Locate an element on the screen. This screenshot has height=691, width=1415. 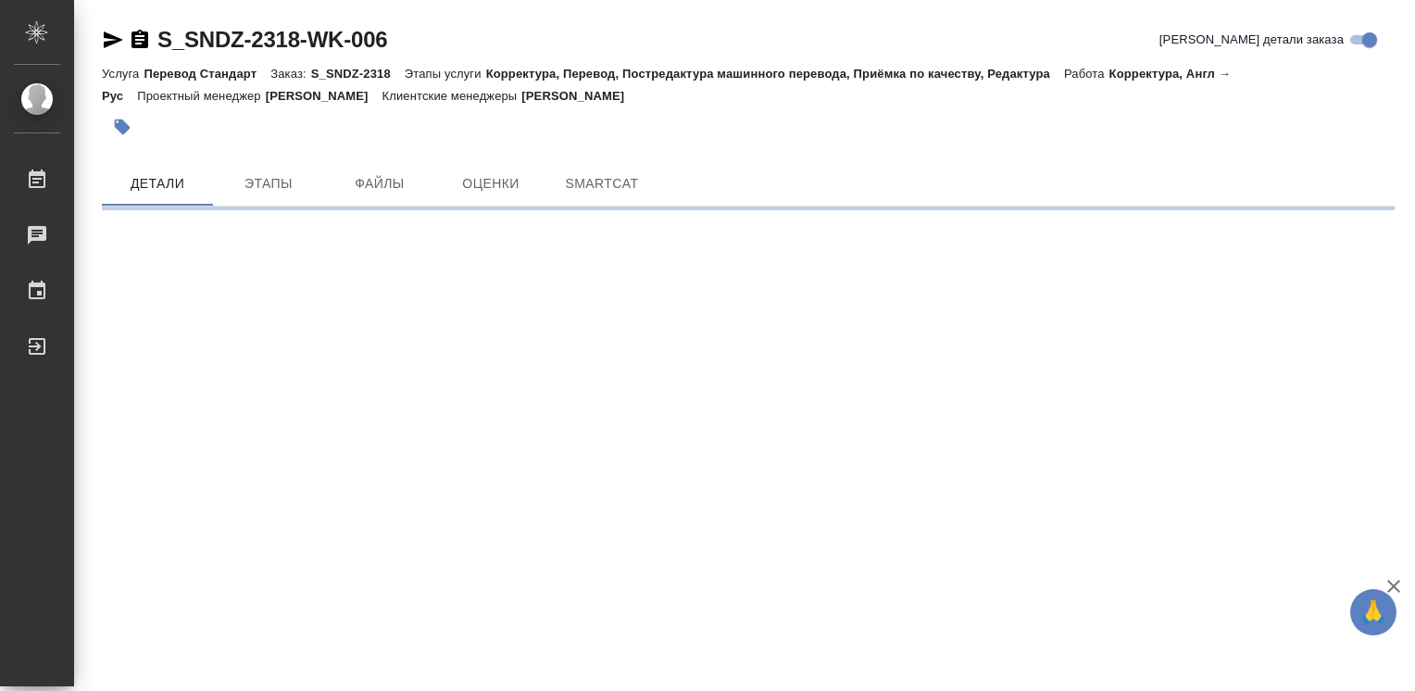
p: Корректура, Перевод, Постредактура машинного перевода, Приёмка по качеству, Редактура is located at coordinates (775, 73).